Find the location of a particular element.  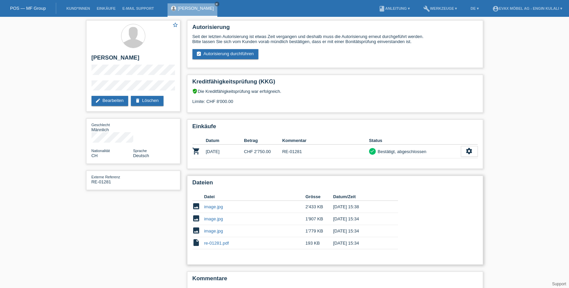

a: re-01281.pdf is located at coordinates (217, 243).